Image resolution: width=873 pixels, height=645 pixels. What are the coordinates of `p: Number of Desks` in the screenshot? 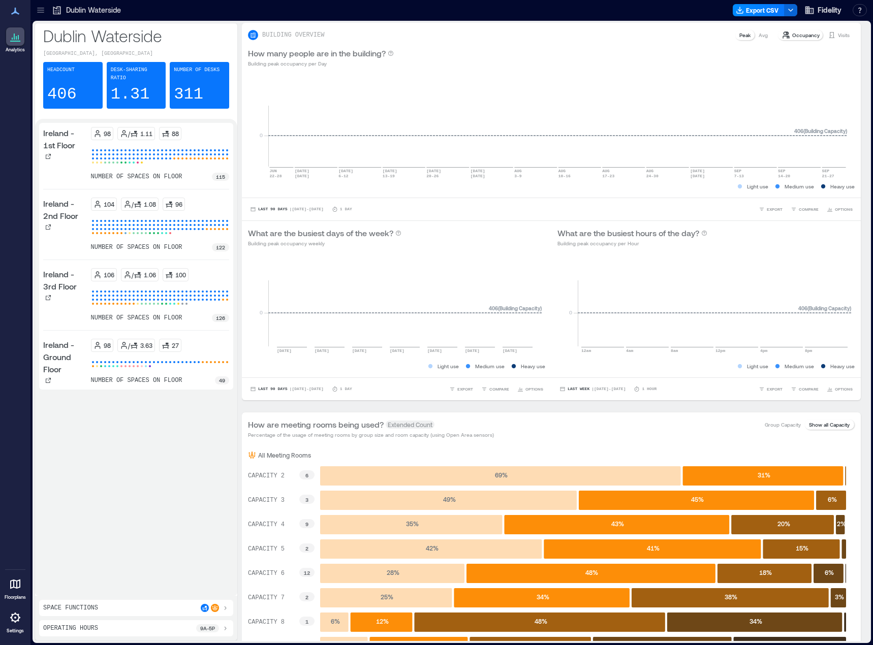 It's located at (197, 70).